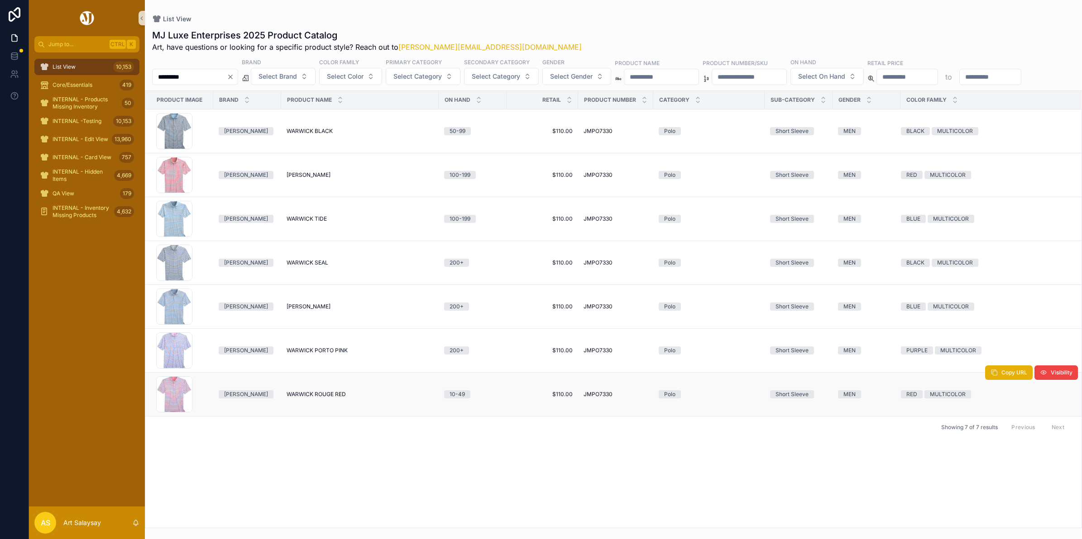 The width and height of the screenshot is (1082, 539). What do you see at coordinates (1061, 373) in the screenshot?
I see `span: Visibility` at bounding box center [1061, 373].